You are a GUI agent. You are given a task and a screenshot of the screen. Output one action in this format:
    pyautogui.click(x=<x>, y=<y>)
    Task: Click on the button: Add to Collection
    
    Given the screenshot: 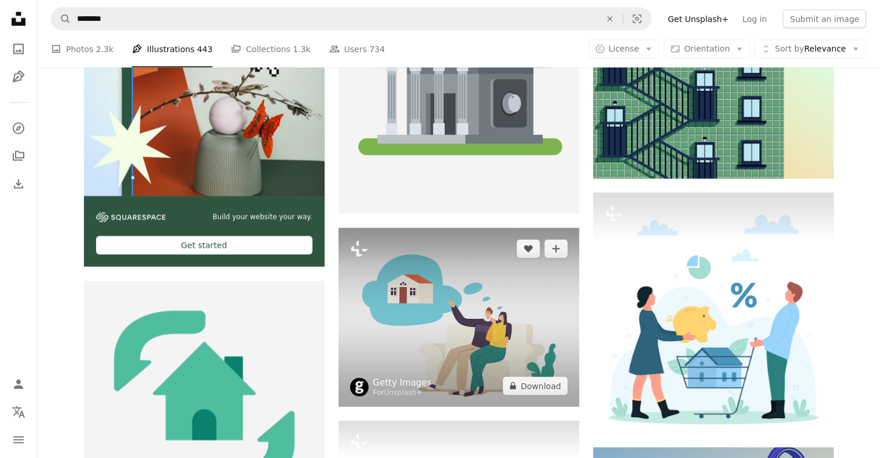 What is the action you would take?
    pyautogui.click(x=556, y=248)
    